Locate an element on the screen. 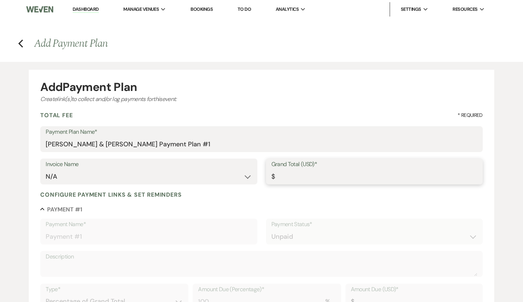 Image resolution: width=523 pixels, height=302 pixels. h4: Total Fee is located at coordinates (56, 115).